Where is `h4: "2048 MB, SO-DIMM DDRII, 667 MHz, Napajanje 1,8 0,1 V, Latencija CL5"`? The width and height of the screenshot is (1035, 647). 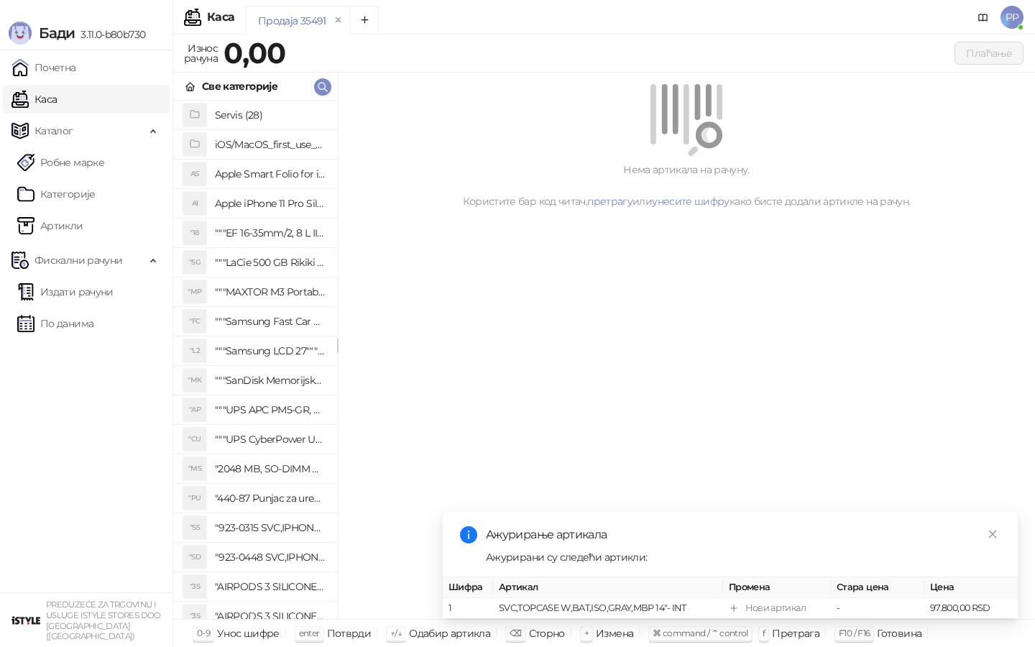 h4: "2048 MB, SO-DIMM DDRII, 667 MHz, Napajanje 1,8 0,1 V, Latencija CL5" is located at coordinates (270, 469).